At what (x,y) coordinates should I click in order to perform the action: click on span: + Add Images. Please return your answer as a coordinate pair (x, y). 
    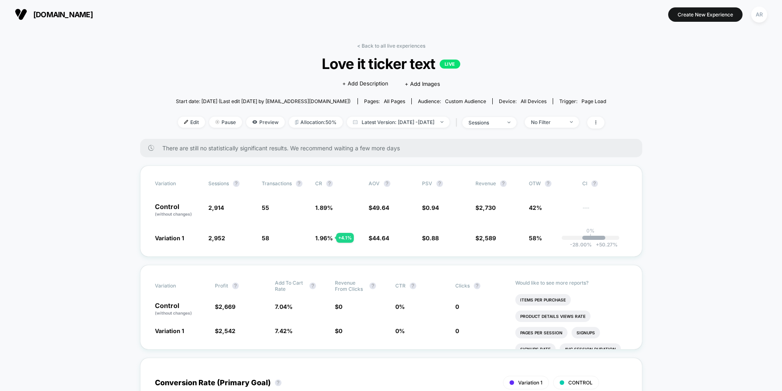
    Looking at the image, I should click on (422, 84).